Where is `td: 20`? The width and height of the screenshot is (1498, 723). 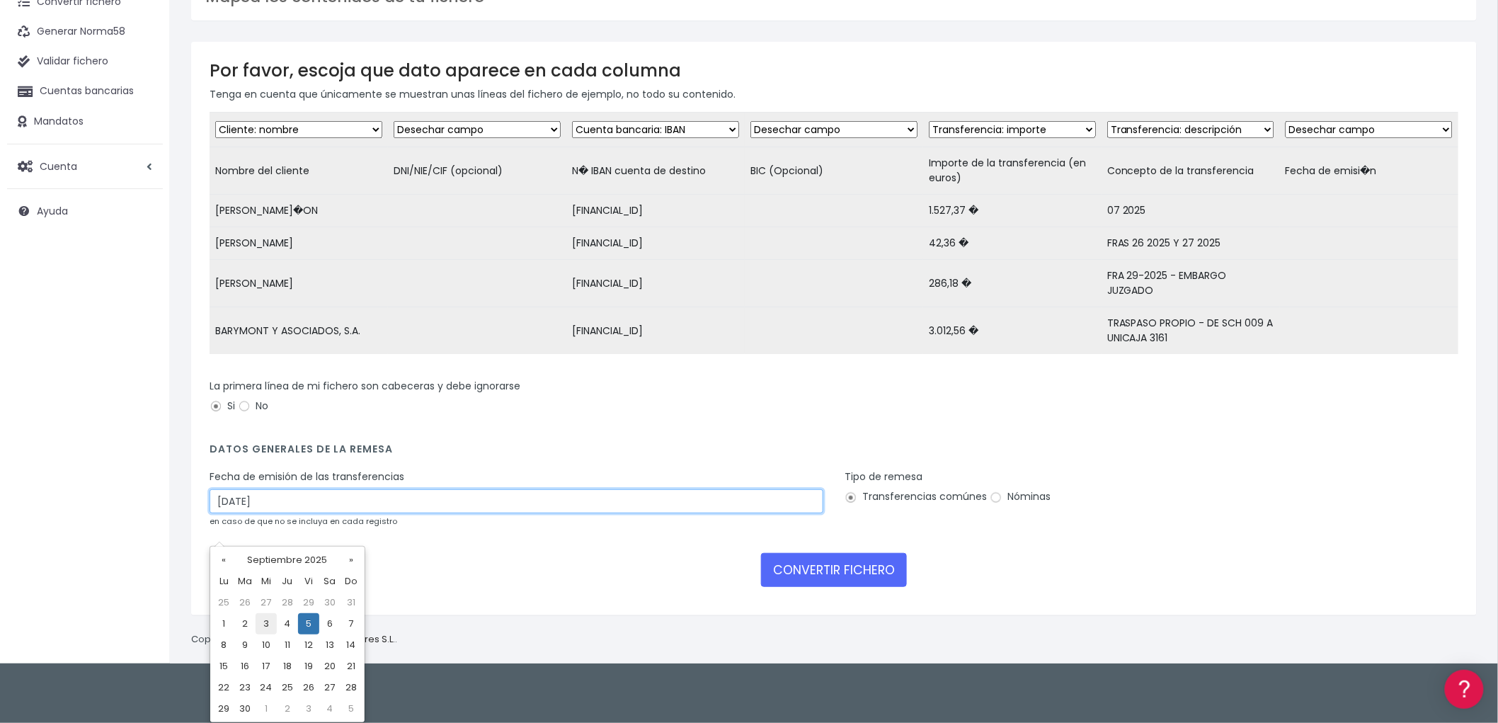 td: 20 is located at coordinates (330, 666).